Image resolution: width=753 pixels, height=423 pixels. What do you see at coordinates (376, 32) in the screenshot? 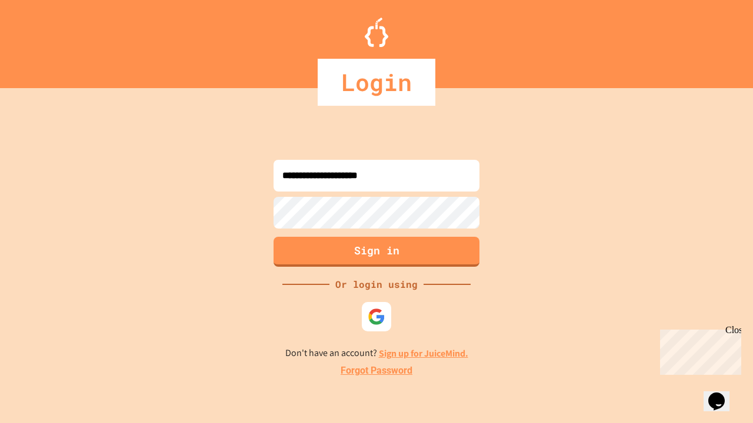
I see `img: Logo.svg` at bounding box center [376, 32].